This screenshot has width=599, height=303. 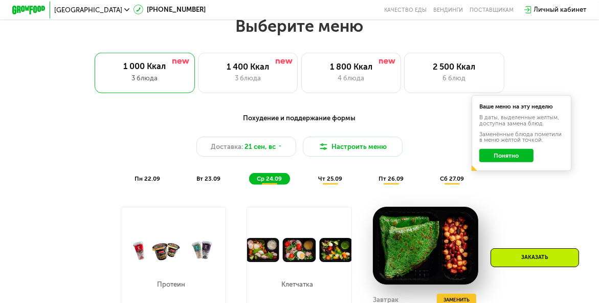 What do you see at coordinates (448, 10) in the screenshot?
I see `a: Вендинги` at bounding box center [448, 10].